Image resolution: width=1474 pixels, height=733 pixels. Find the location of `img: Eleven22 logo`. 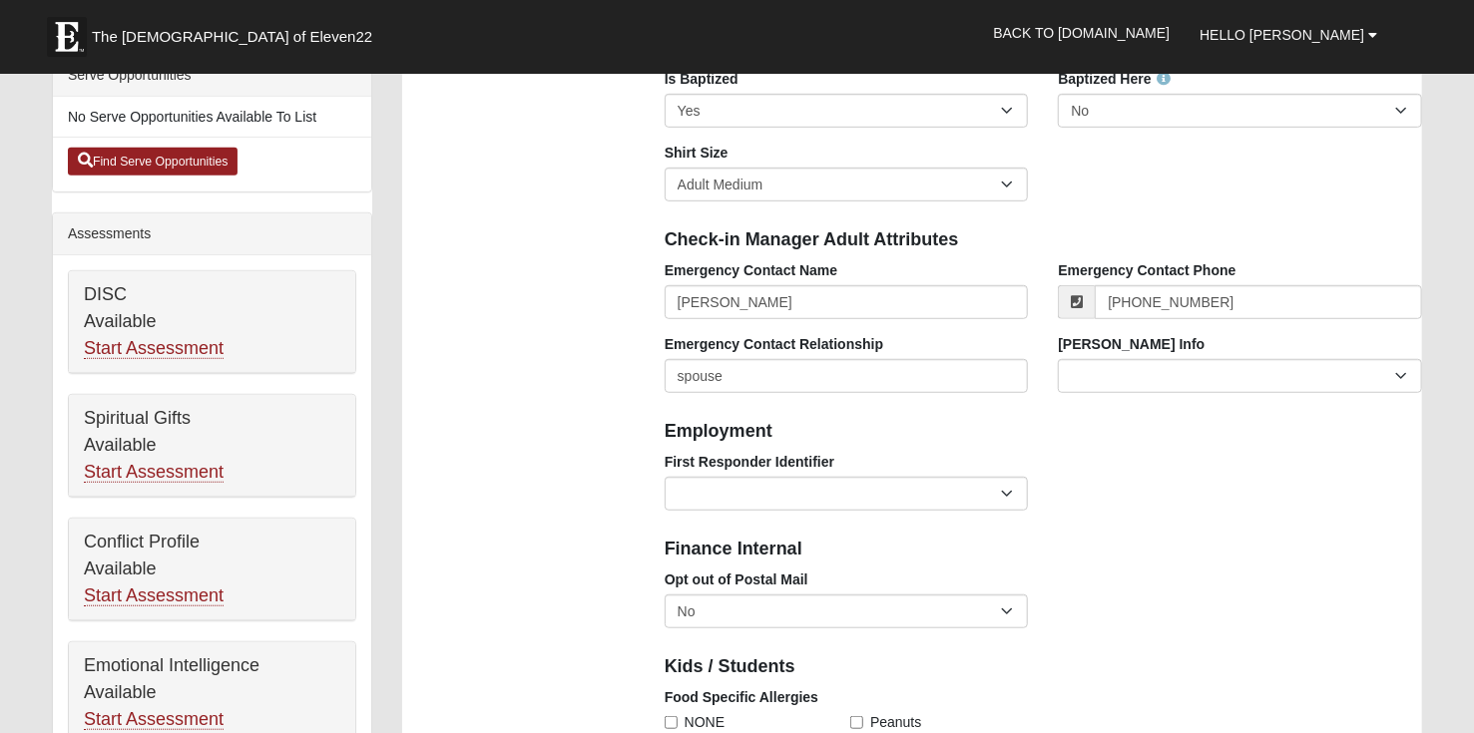

img: Eleven22 logo is located at coordinates (67, 37).